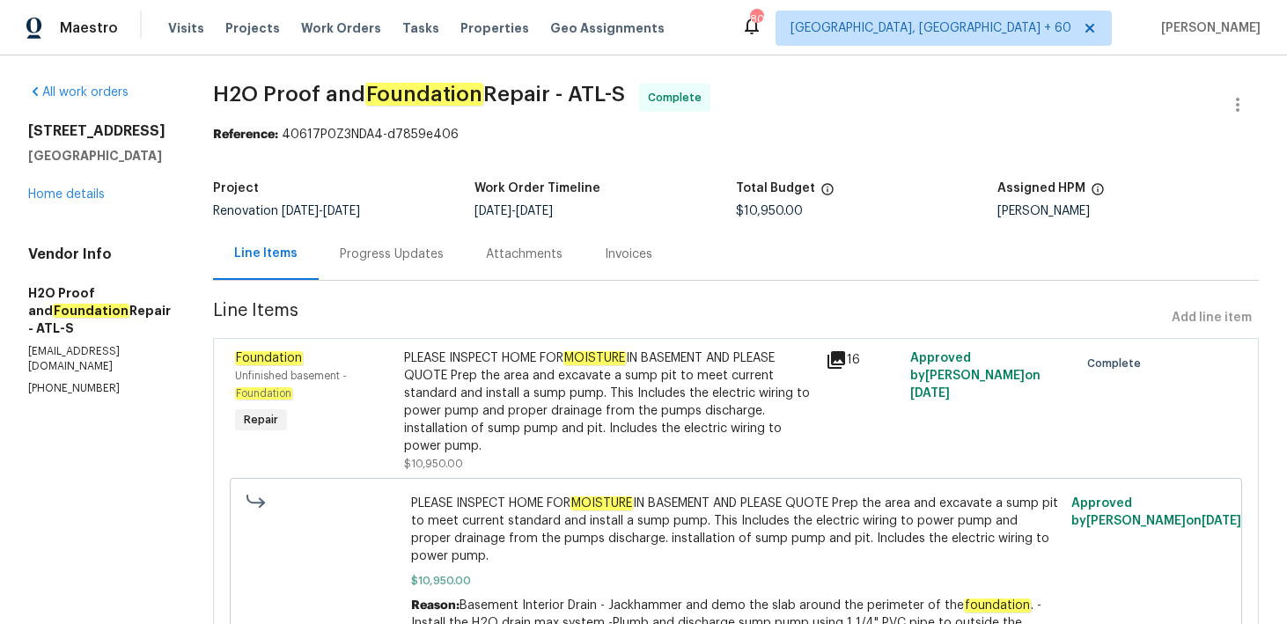 The width and height of the screenshot is (1287, 624). Describe the element at coordinates (1098, 194) in the screenshot. I see `span: The hpm assigned to this work order.` at that location.